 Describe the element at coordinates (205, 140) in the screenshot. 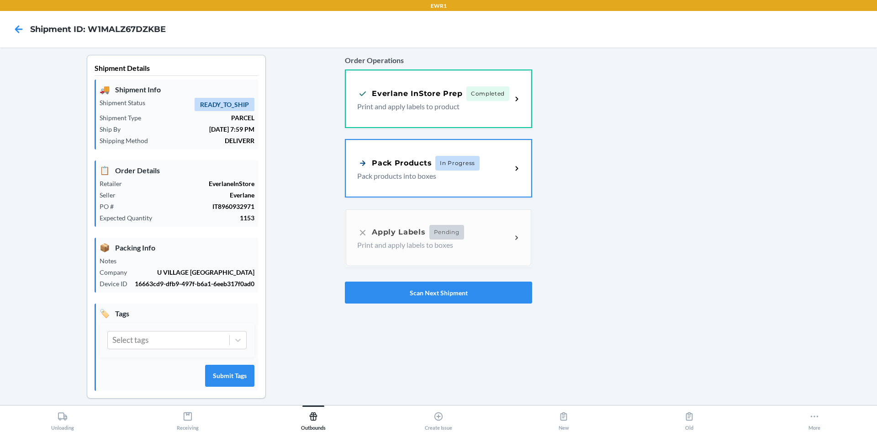

I see `p: DELIVERR` at that location.